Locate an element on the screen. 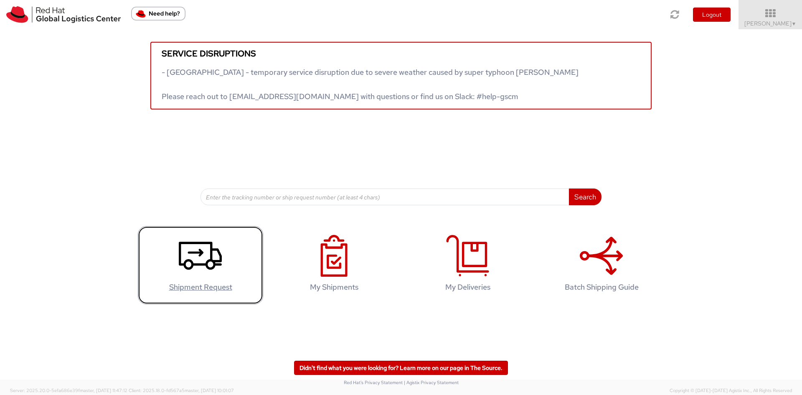 The height and width of the screenshot is (395, 802). a: Shipment Request is located at coordinates (200, 265).